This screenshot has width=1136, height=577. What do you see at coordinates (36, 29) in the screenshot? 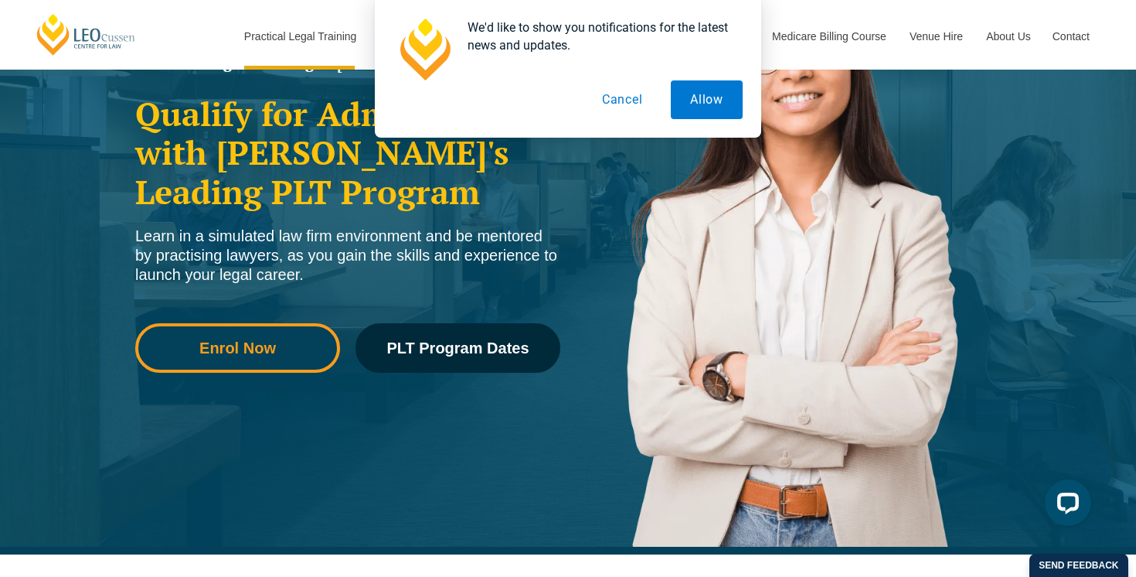
I see `button: Open LiveChat chat widget` at bounding box center [36, 29].